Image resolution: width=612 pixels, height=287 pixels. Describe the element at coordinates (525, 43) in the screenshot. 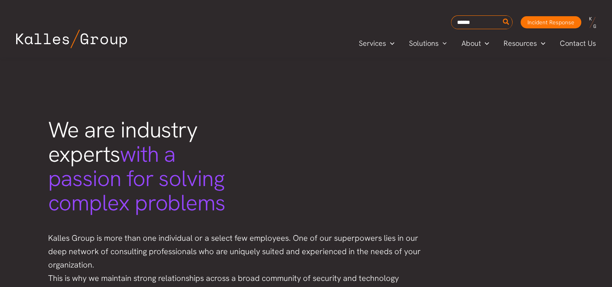

I see `a: ResourcesMenu Toggle` at that location.